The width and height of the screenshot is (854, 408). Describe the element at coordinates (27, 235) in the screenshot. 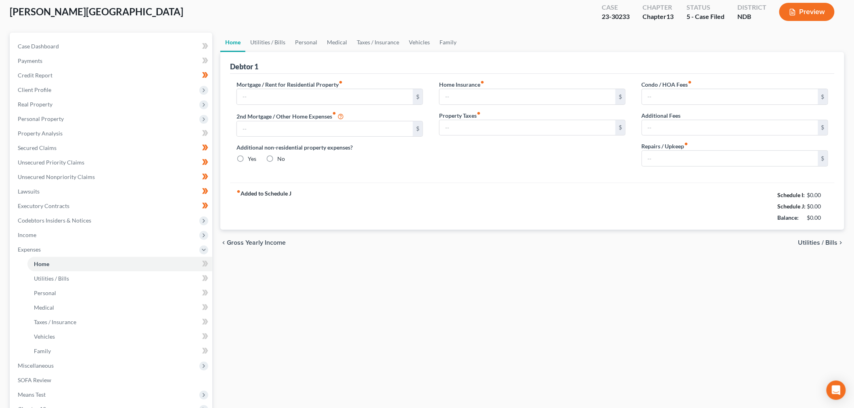

I see `span: Income` at that location.